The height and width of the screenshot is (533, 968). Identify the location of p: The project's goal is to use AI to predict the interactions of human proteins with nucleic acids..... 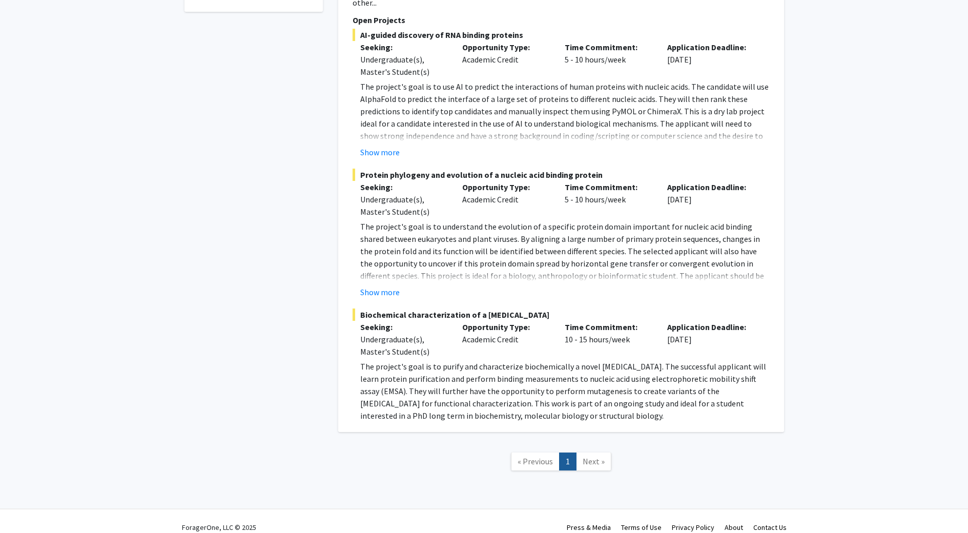
(565, 124).